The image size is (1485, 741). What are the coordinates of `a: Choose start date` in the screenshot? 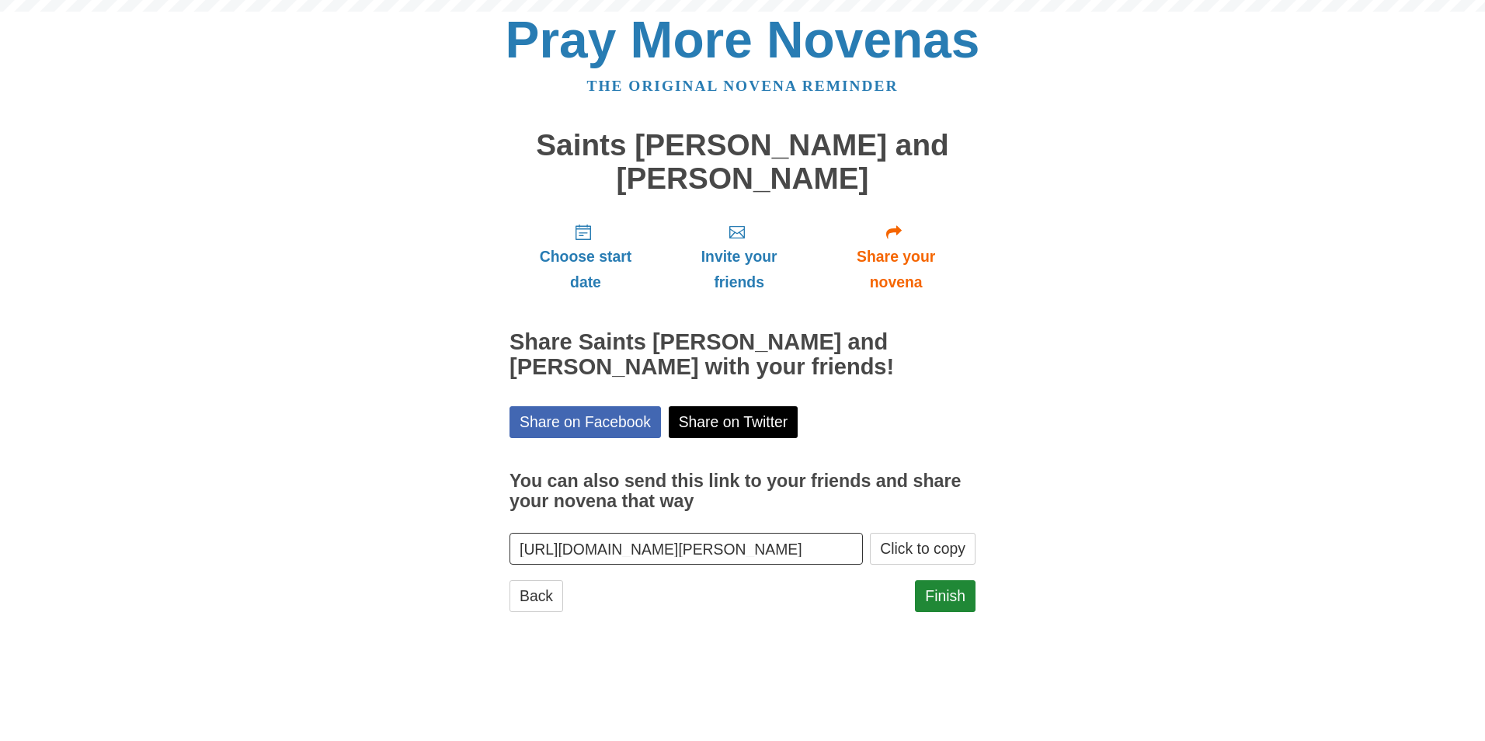 It's located at (586, 256).